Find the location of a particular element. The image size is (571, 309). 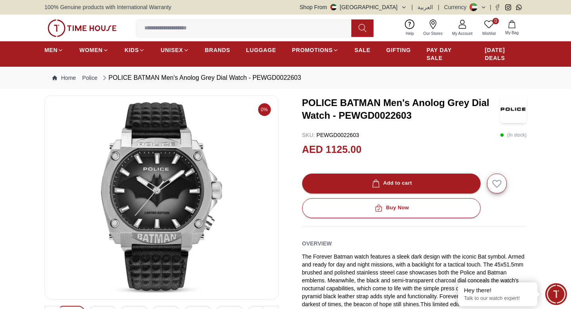

p: ( In stock ) is located at coordinates (513, 135).